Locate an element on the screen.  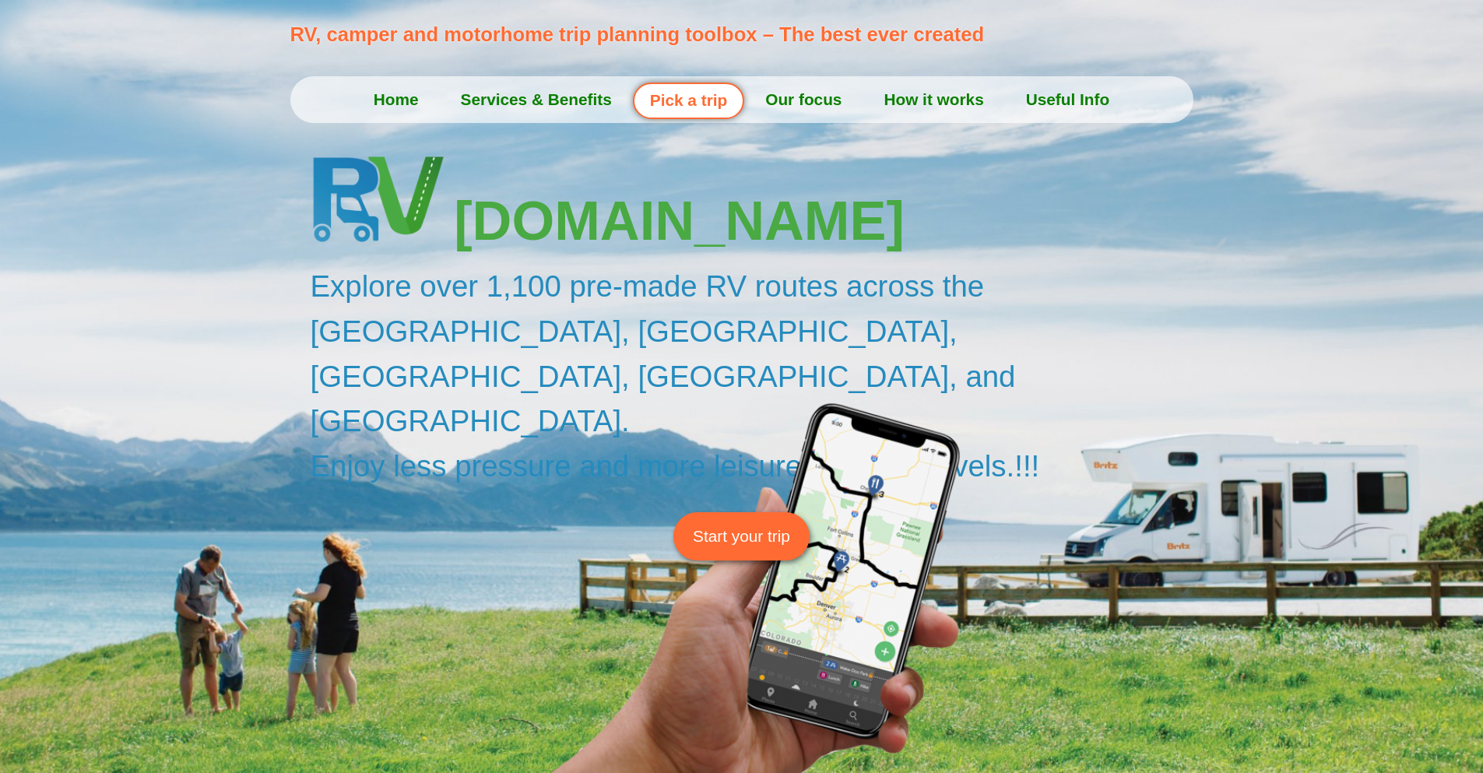
a: How it works is located at coordinates (933, 100).